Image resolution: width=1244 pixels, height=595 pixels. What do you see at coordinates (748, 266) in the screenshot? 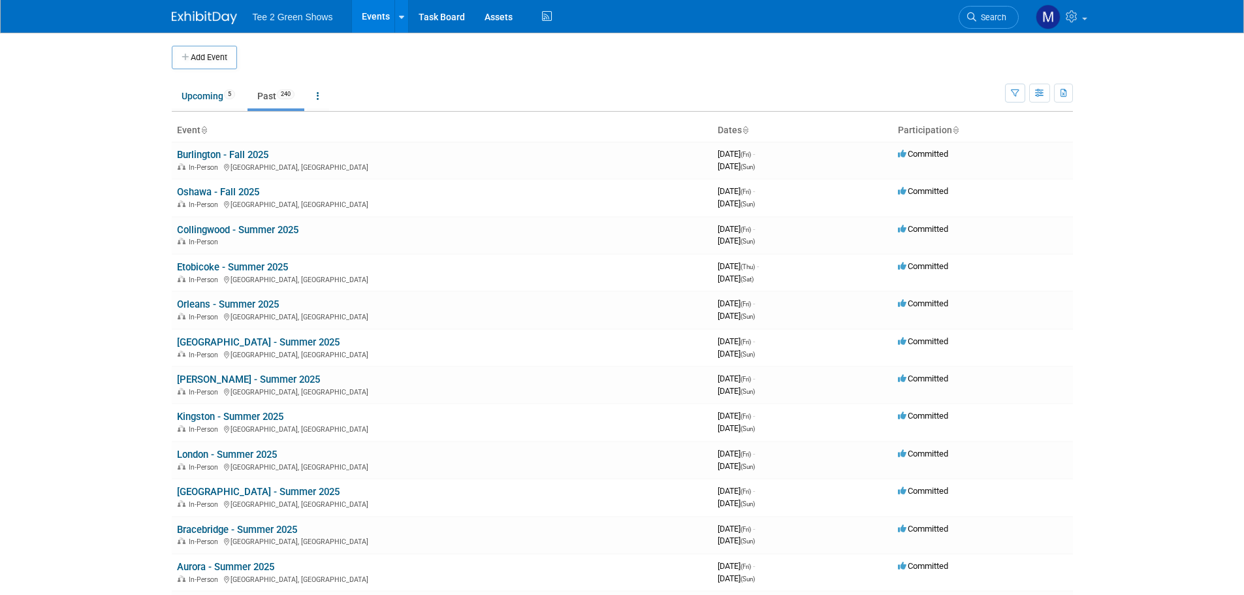
I see `span: (Thu)` at bounding box center [748, 266].